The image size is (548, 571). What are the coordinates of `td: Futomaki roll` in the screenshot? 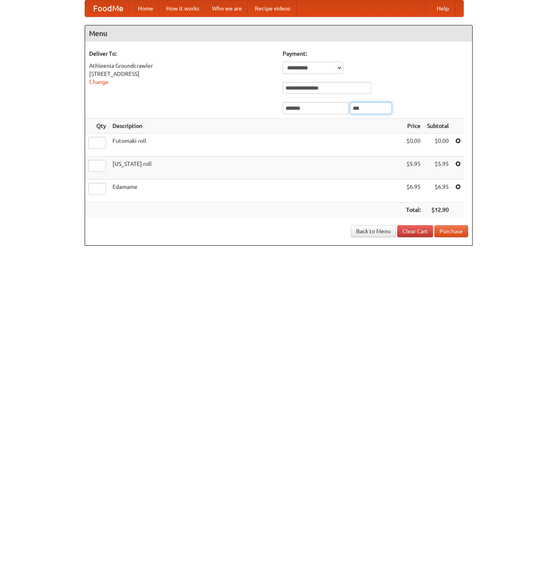 It's located at (256, 145).